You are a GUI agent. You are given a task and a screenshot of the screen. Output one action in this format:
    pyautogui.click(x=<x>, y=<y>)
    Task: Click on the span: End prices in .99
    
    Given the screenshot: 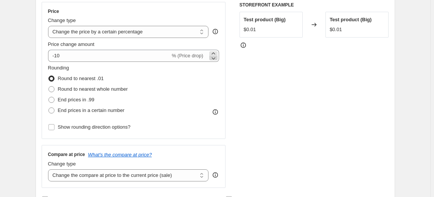 What is the action you would take?
    pyautogui.click(x=76, y=99)
    